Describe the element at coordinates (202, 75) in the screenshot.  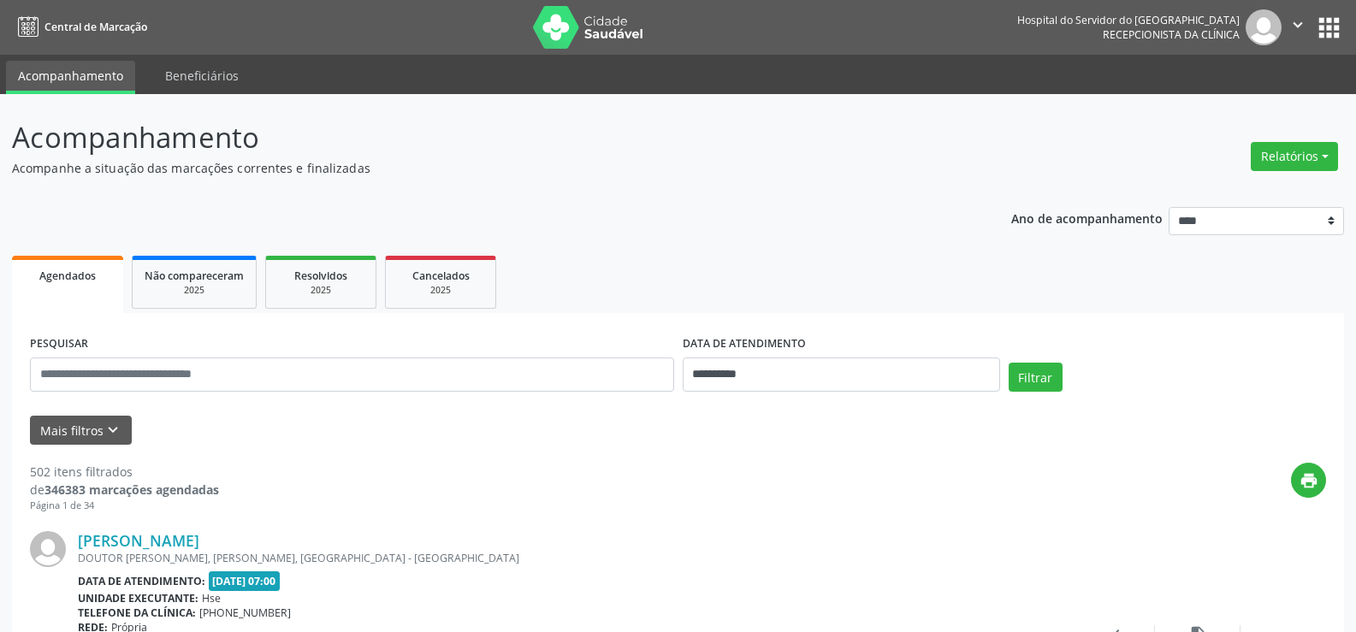
I see `a: Beneficiários` at that location.